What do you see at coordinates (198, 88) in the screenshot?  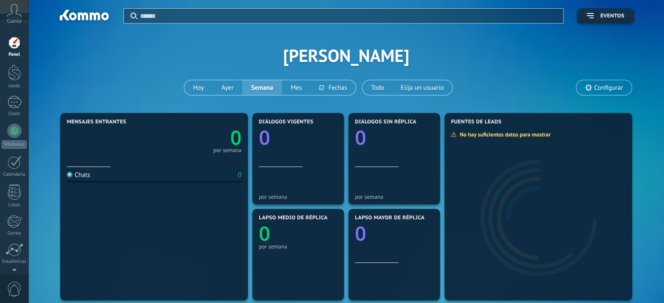 I see `button: Hoy` at bounding box center [198, 88].